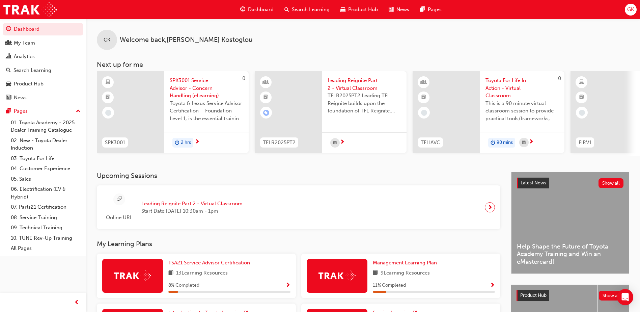  I want to click on span: GK, so click(630, 9).